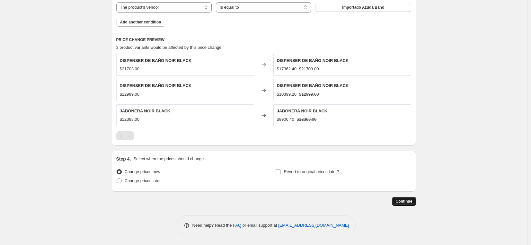  What do you see at coordinates (141, 22) in the screenshot?
I see `span: Add another condition` at bounding box center [141, 22].